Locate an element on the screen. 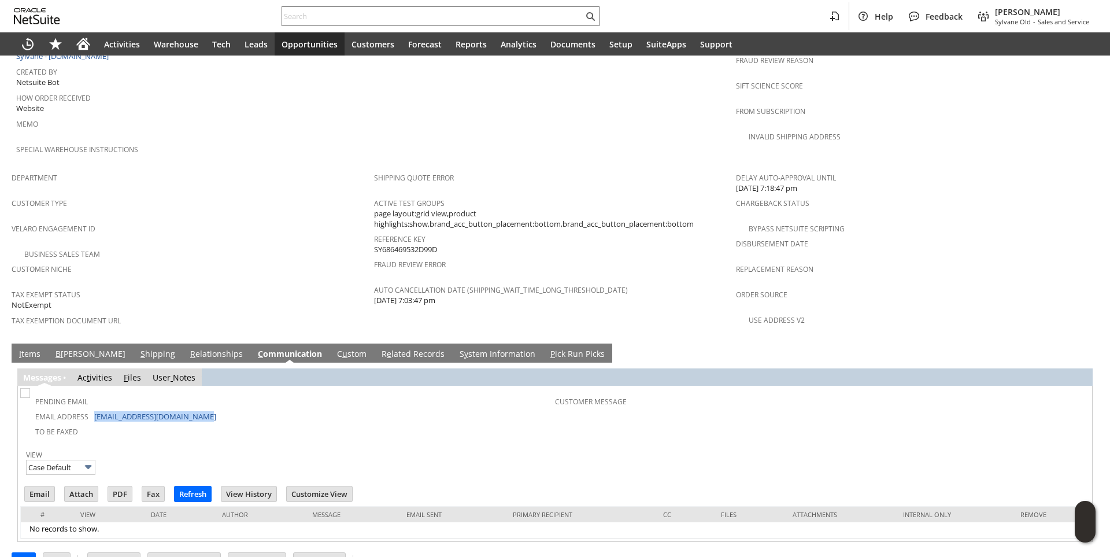 The width and height of the screenshot is (1110, 557). a: Shipping is located at coordinates (158, 354).